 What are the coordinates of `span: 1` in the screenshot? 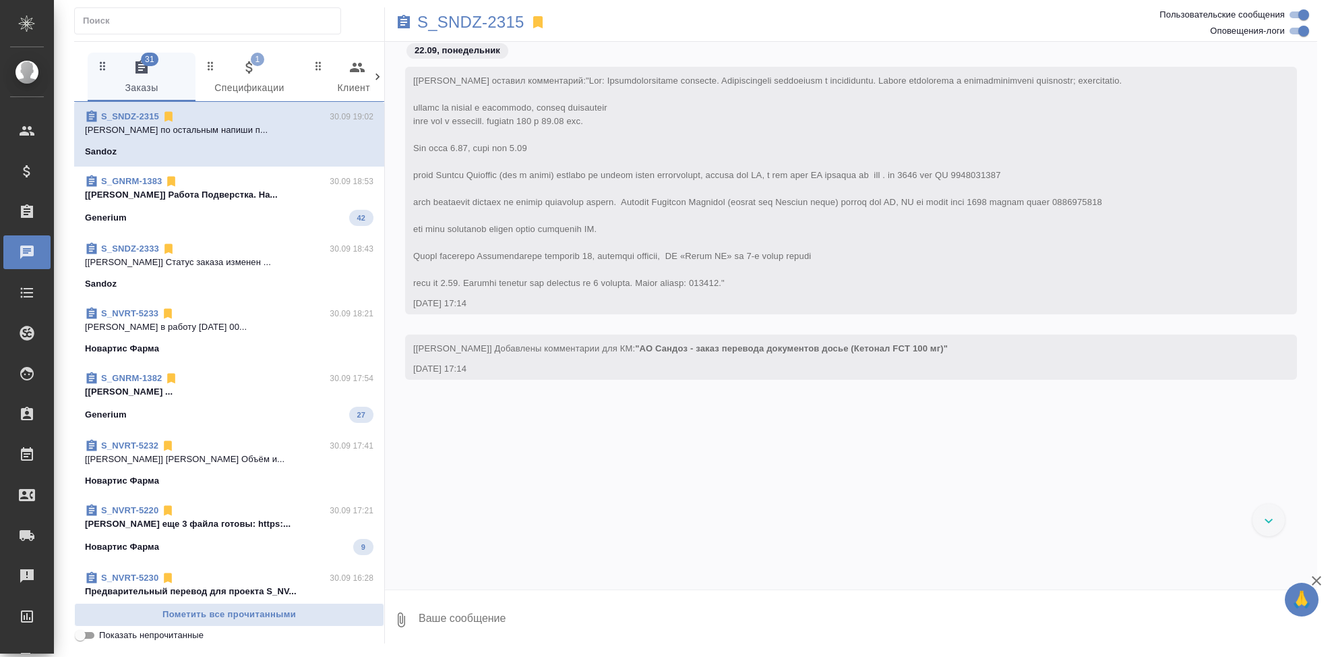 It's located at (257, 59).